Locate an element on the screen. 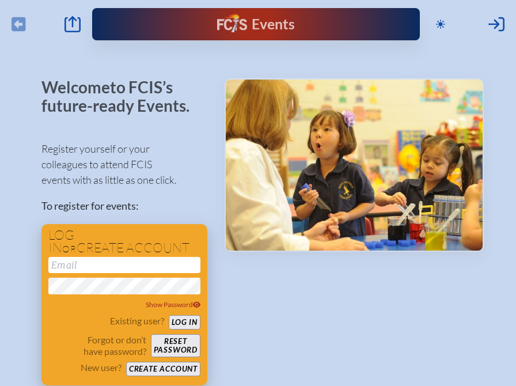  img: Events is located at coordinates (354, 165).